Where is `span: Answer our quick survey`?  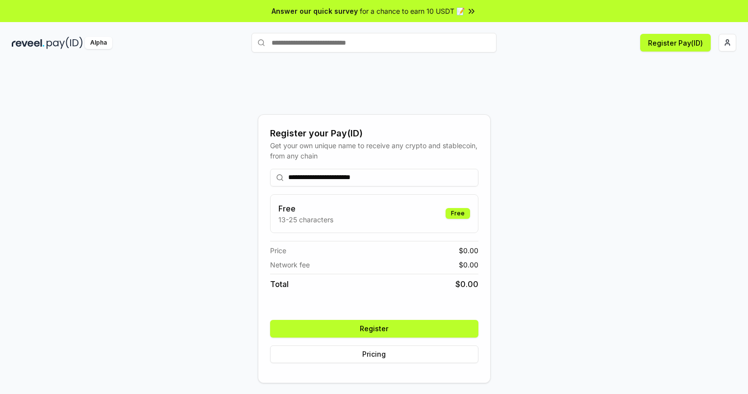 span: Answer our quick survey is located at coordinates (315, 11).